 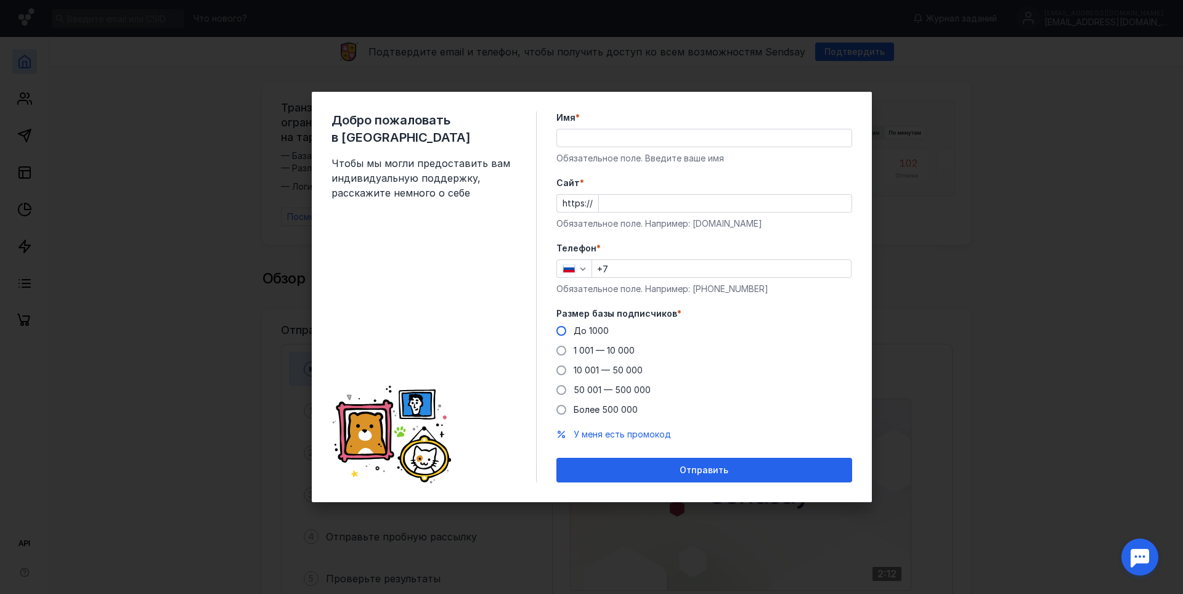 I want to click on span: У меня есть промокод, so click(x=622, y=434).